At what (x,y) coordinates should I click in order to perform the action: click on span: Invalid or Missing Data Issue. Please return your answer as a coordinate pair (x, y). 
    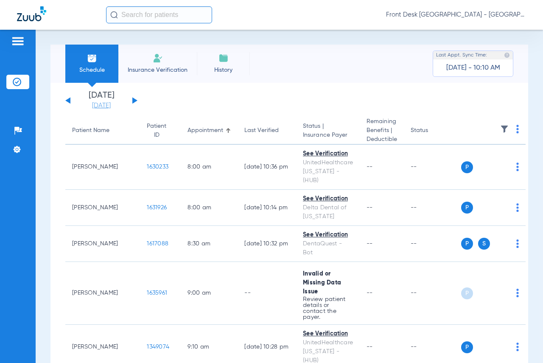
    Looking at the image, I should click on (322, 283).